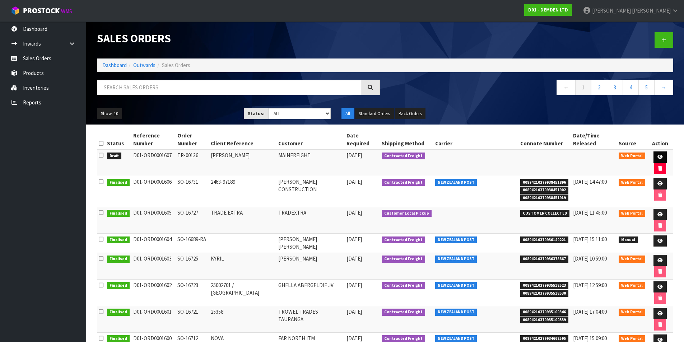 This screenshot has height=342, width=684. What do you see at coordinates (628, 240) in the screenshot?
I see `span: Manual` at bounding box center [628, 240].